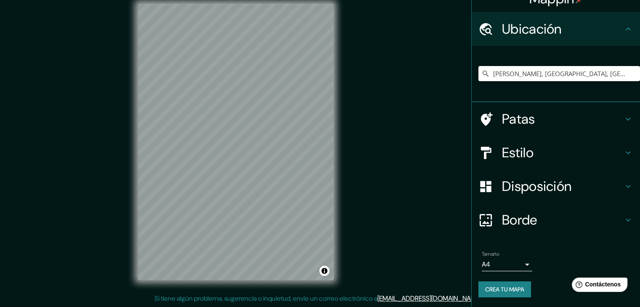  Describe the element at coordinates (236, 142) in the screenshot. I see `canvas: Mapa` at that location.